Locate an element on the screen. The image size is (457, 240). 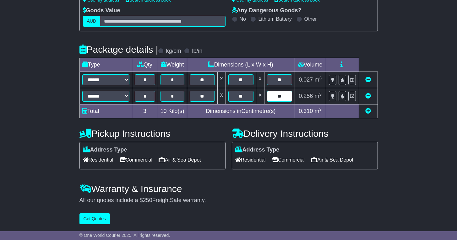
span: 0.027 is located at coordinates (305, 80).